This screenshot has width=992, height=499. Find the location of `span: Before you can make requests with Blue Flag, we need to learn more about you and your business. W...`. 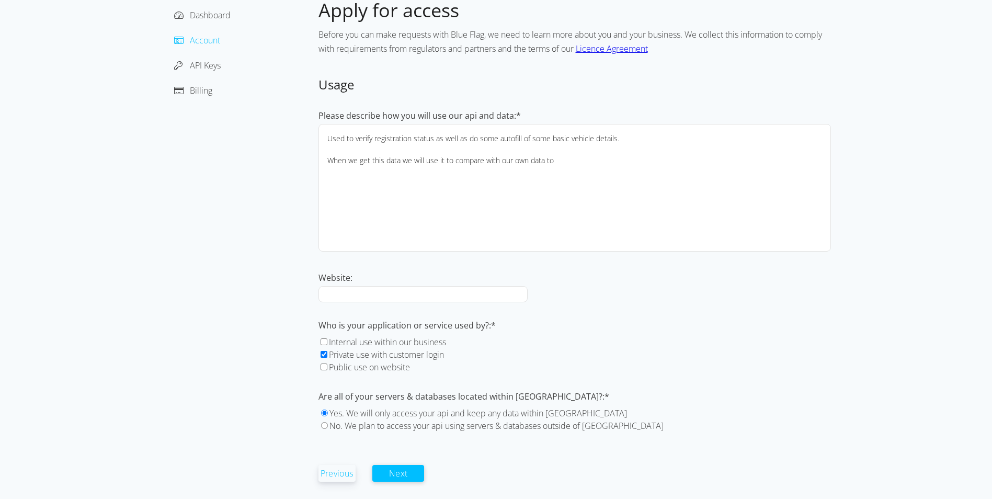

span: Before you can make requests with Blue Flag, we need to learn more about you and your business. W... is located at coordinates (570, 41).